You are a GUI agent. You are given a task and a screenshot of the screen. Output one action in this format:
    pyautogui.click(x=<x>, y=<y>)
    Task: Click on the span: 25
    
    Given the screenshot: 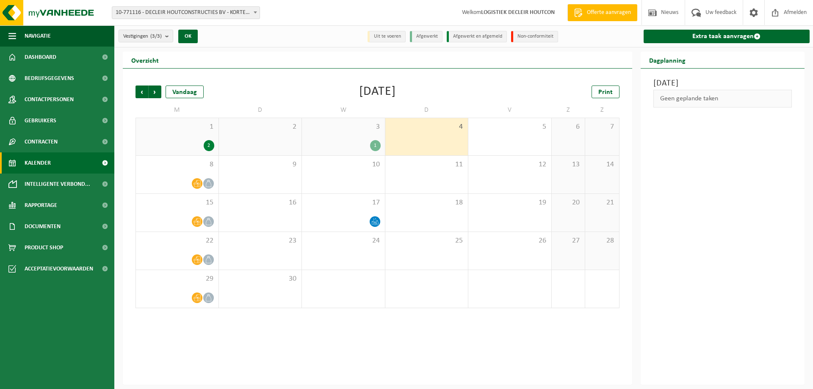 What is the action you would take?
    pyautogui.click(x=427, y=241)
    